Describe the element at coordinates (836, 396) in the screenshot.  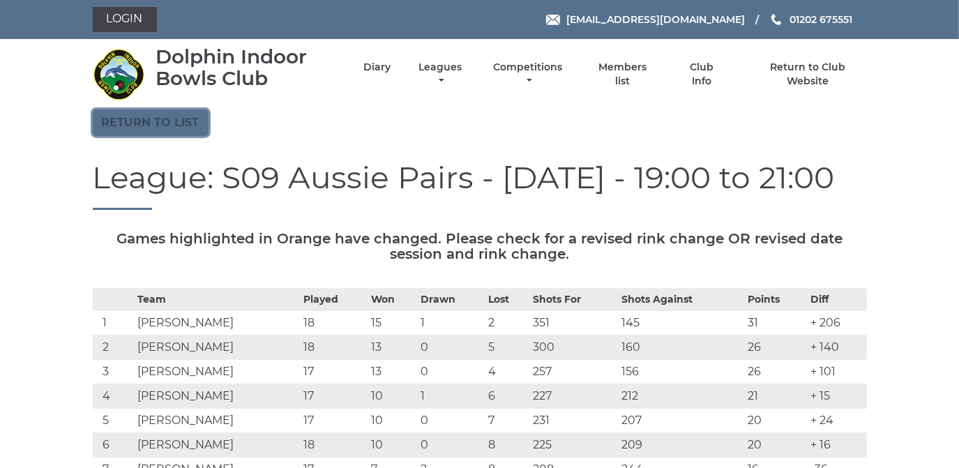
I see `td: + 15` at that location.